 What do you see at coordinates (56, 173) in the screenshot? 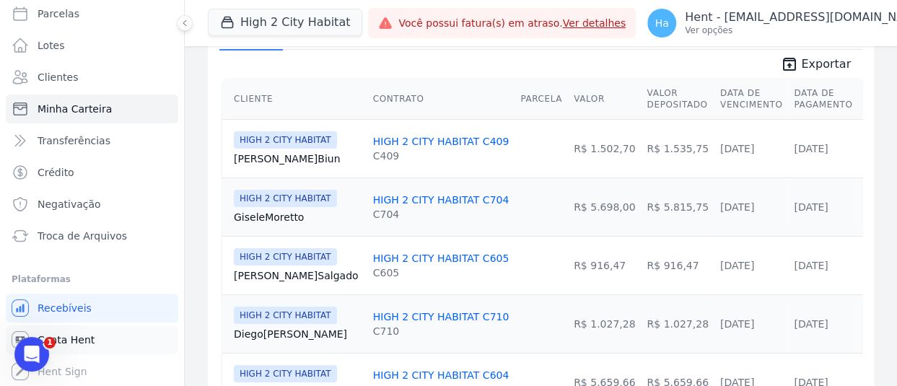
I see `span: Crédito` at bounding box center [56, 173].